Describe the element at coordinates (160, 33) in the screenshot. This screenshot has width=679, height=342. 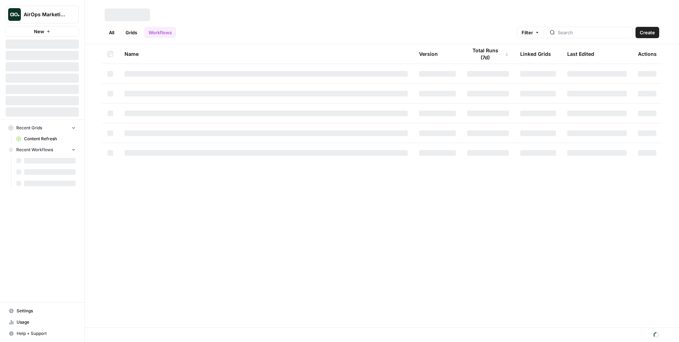
I see `a: Workflows` at that location.